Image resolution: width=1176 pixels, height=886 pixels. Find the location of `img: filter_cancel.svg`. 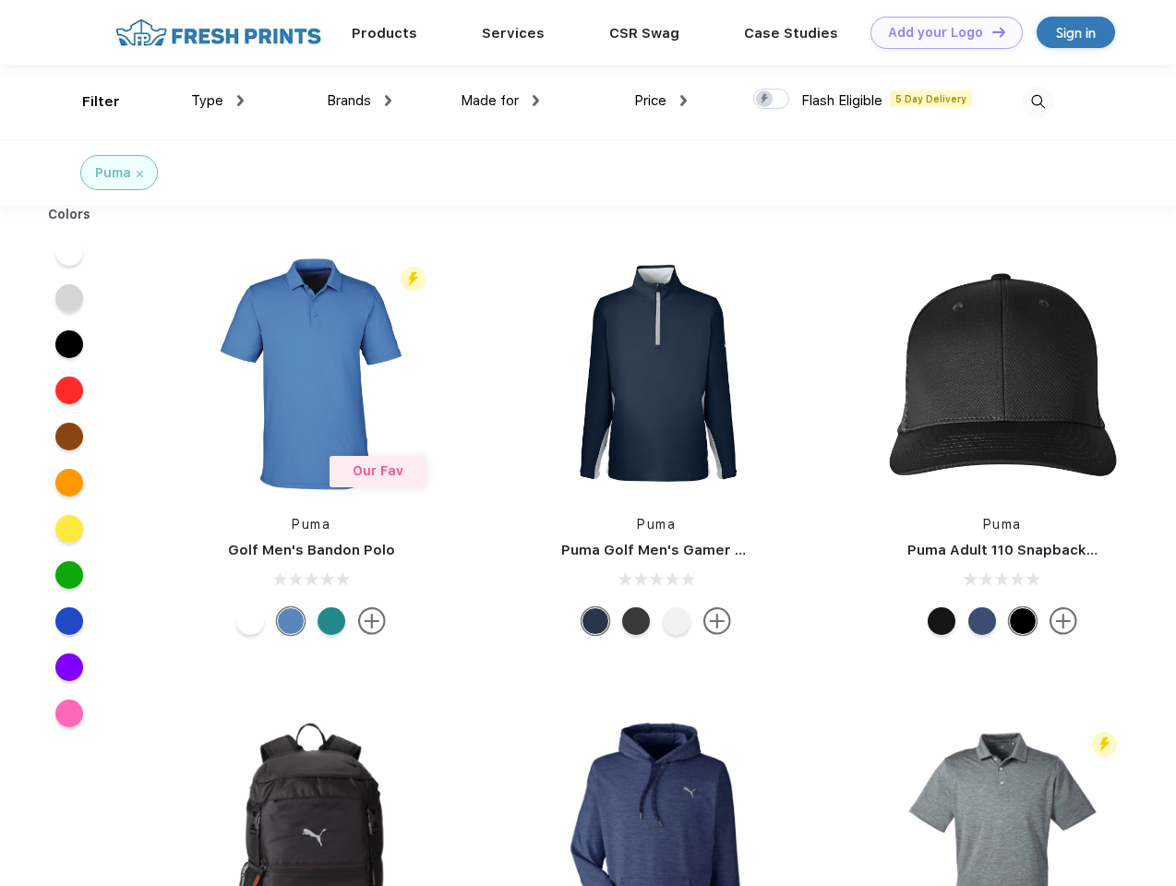

img: filter_cancel.svg is located at coordinates (139, 173).